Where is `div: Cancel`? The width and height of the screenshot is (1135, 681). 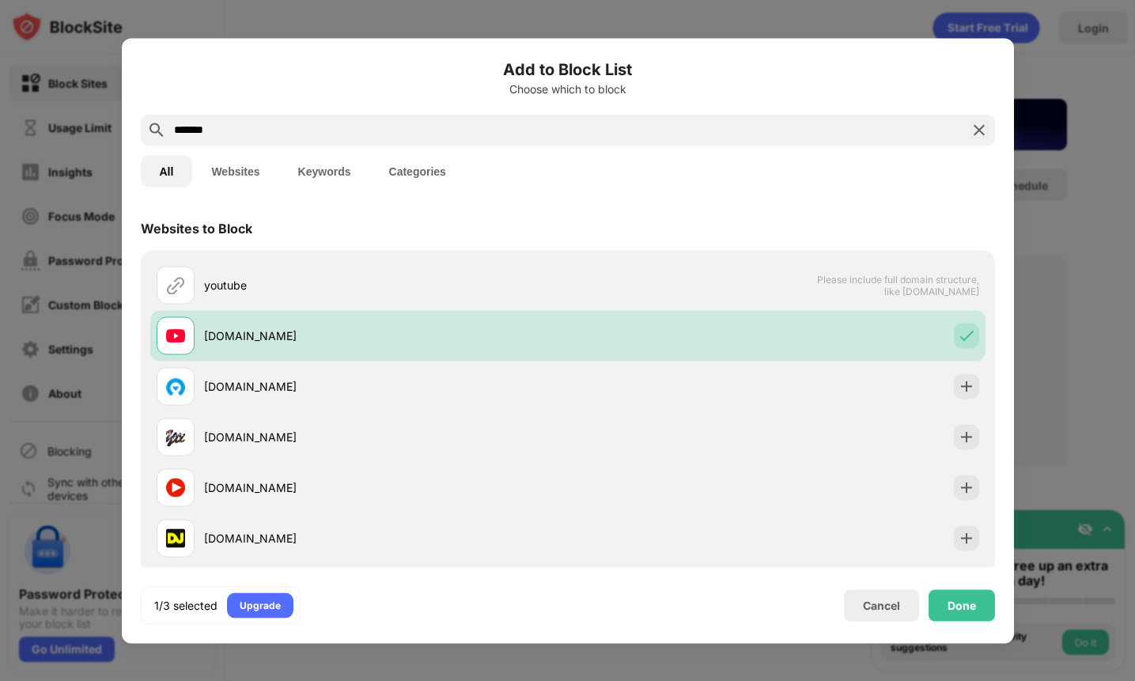 div: Cancel is located at coordinates (881, 605).